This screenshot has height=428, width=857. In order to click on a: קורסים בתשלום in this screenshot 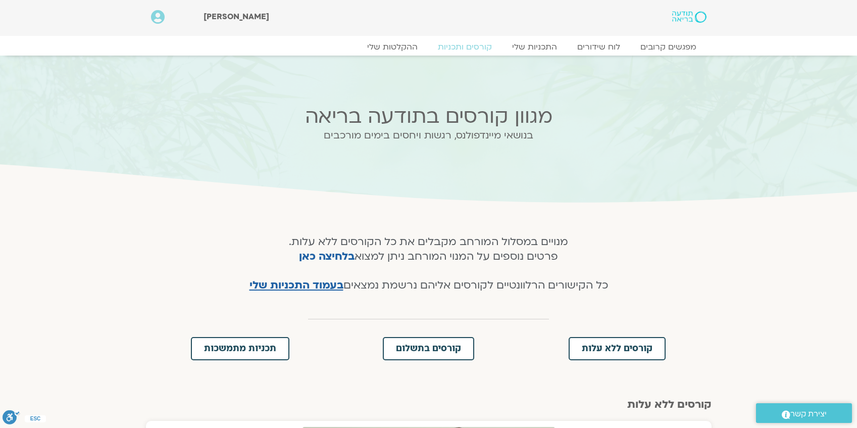, I will do `click(428, 349)`.